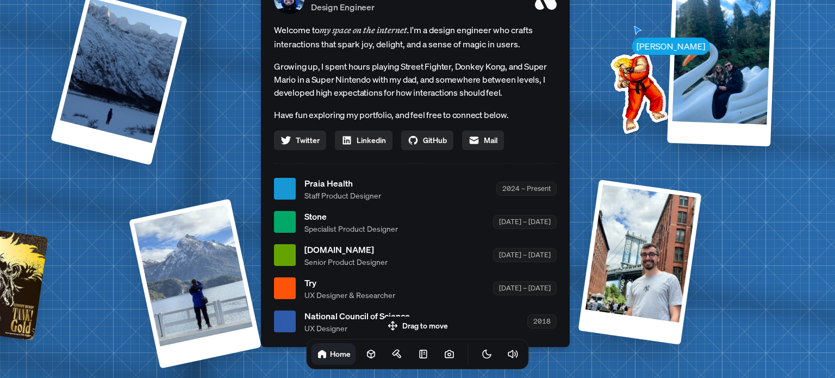 This screenshot has width=835, height=378. Describe the element at coordinates (513, 354) in the screenshot. I see `button: Toggle Audio` at that location.